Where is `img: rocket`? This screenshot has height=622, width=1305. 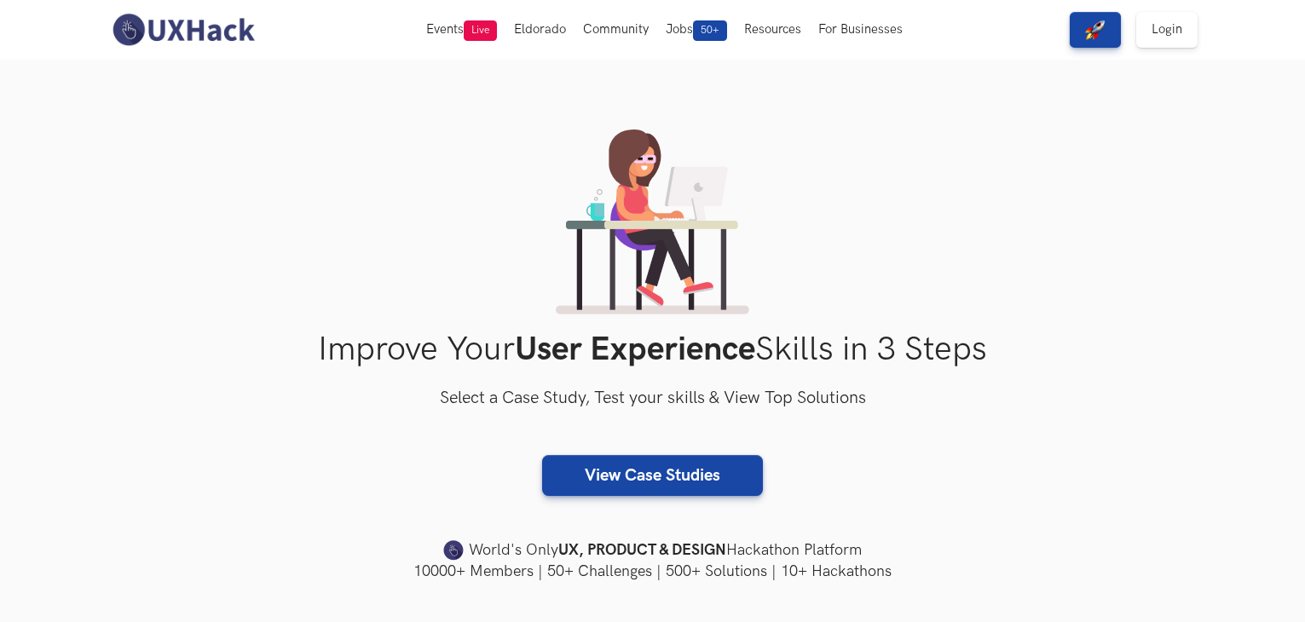
img: rocket is located at coordinates (1095, 30).